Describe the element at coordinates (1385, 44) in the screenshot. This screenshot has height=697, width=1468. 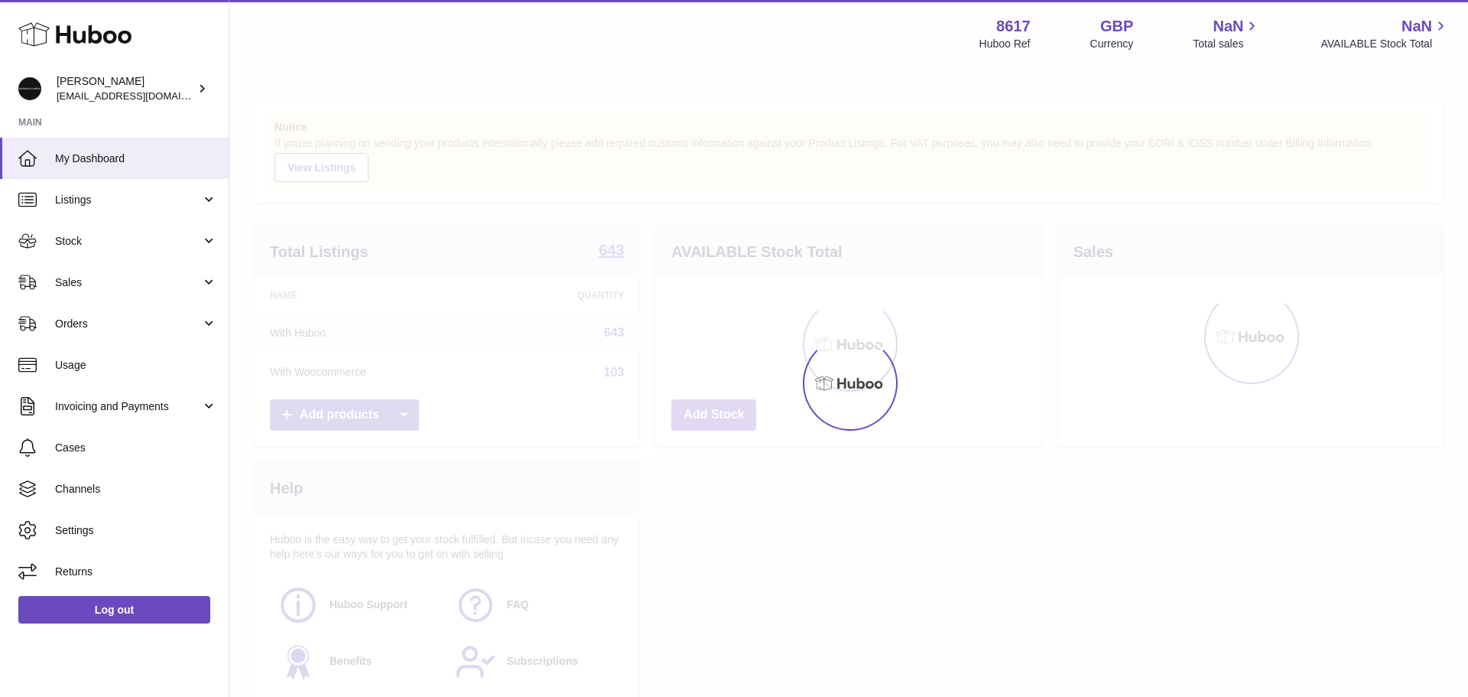
I see `span: AVAILABLE Stock Total` at that location.